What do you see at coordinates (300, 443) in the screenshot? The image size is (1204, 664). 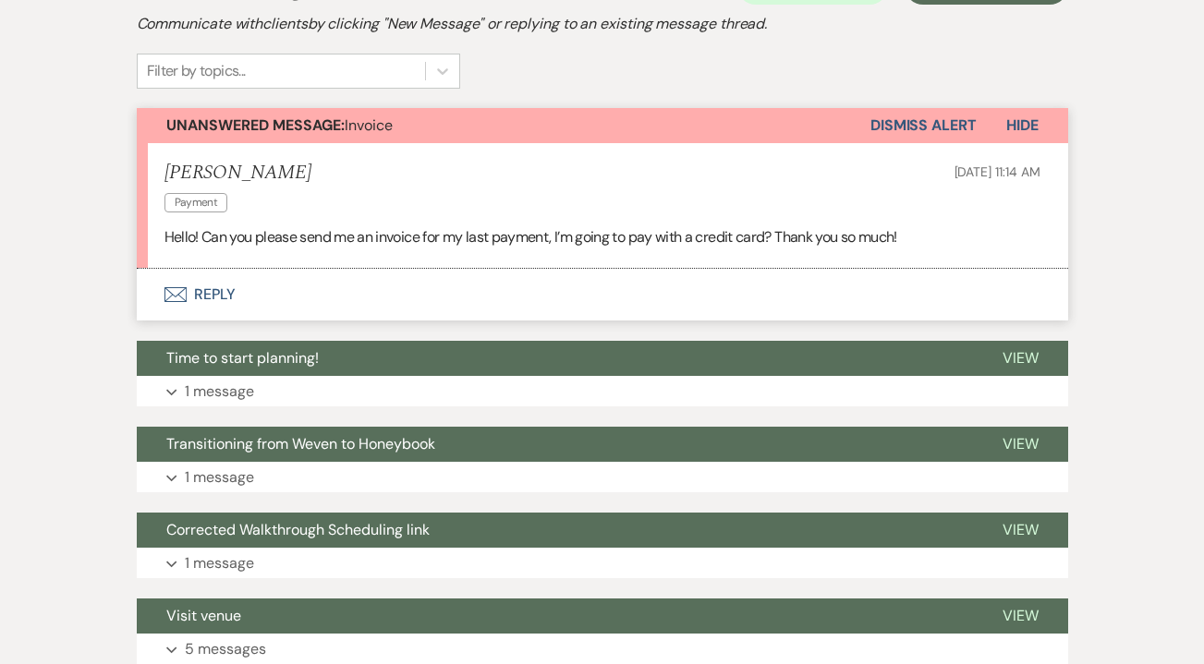 I see `span: Transitioning from Weven to Honeybook` at bounding box center [300, 443].